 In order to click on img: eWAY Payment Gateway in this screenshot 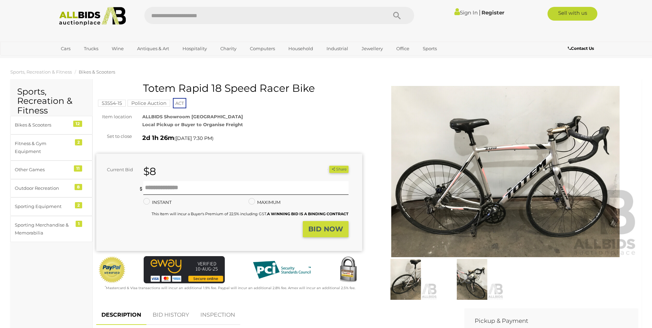, I will do `click(184, 269)`.